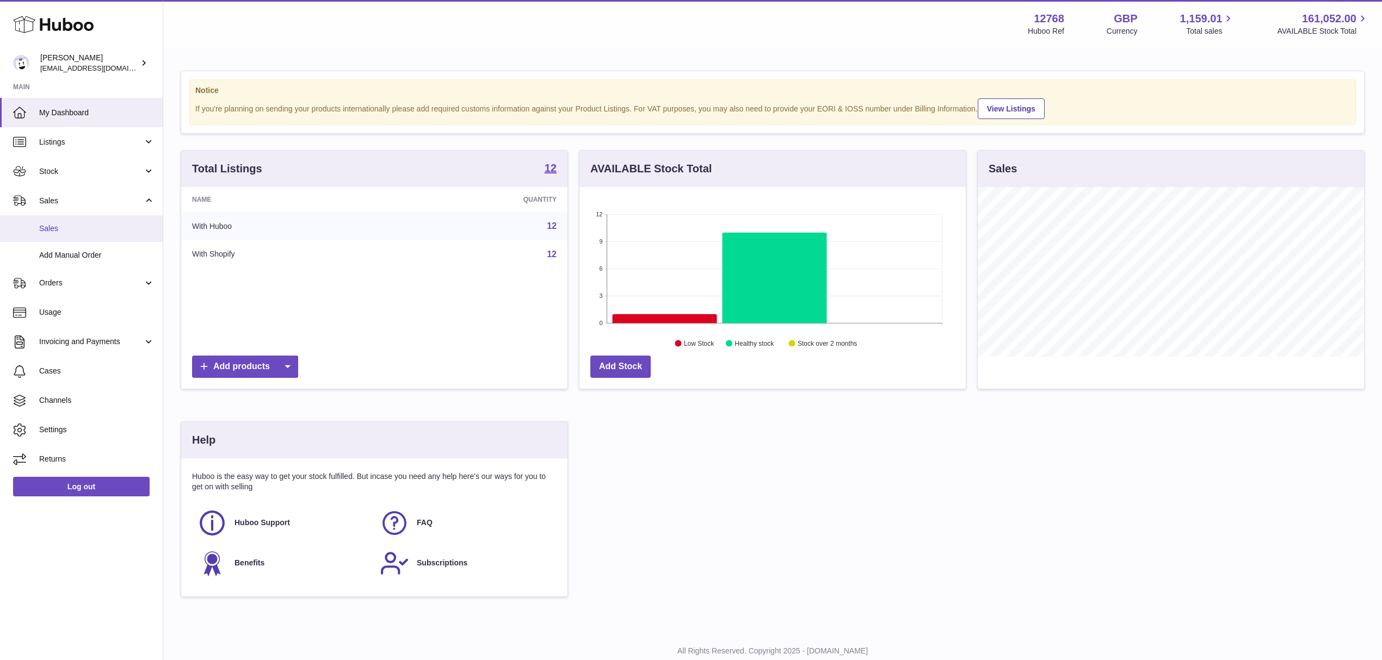 The image size is (1382, 660). I want to click on span: Listings, so click(91, 142).